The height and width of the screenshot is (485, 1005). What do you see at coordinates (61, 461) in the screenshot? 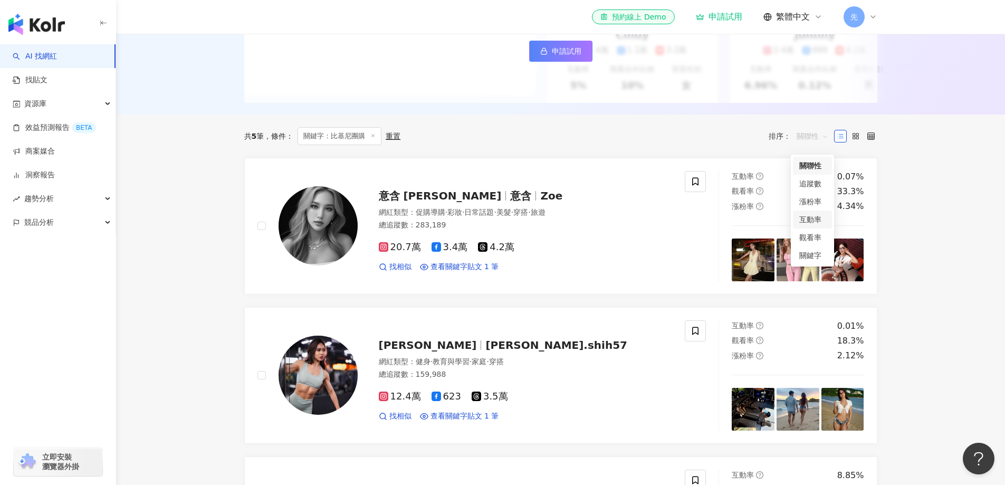
I see `span: 立即安裝 瀏覽器外掛` at bounding box center [61, 461].